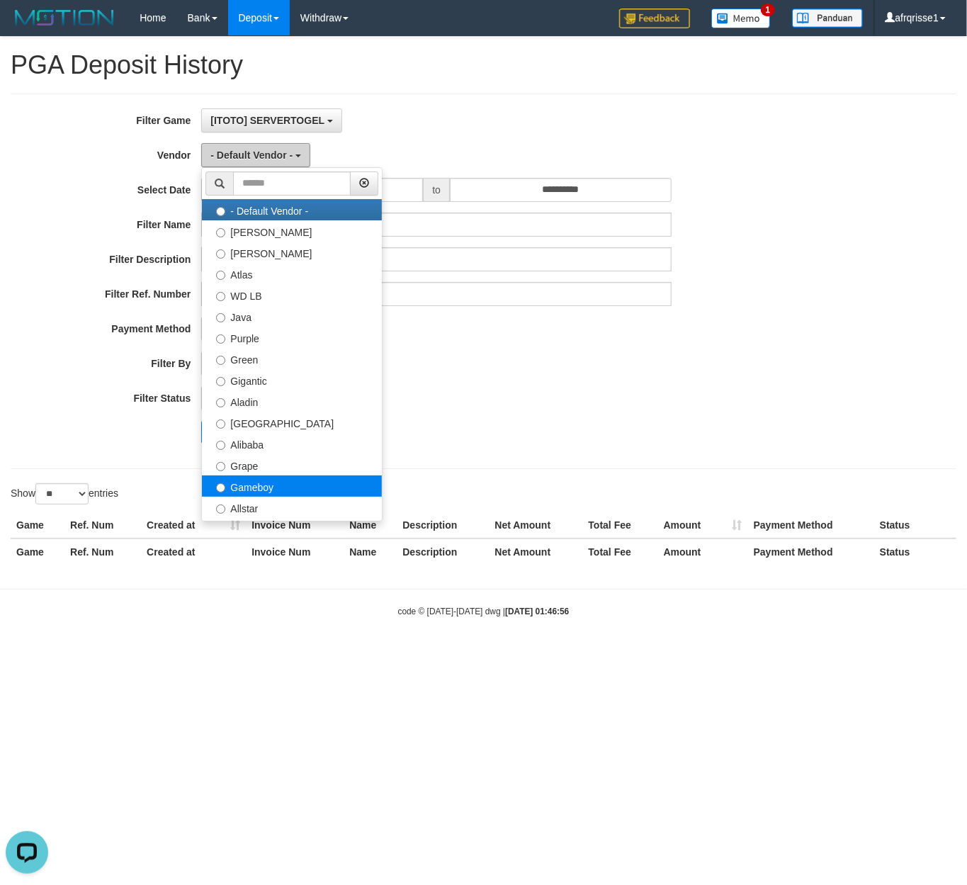 This screenshot has height=885, width=967. I want to click on input: Gameboy, so click(220, 488).